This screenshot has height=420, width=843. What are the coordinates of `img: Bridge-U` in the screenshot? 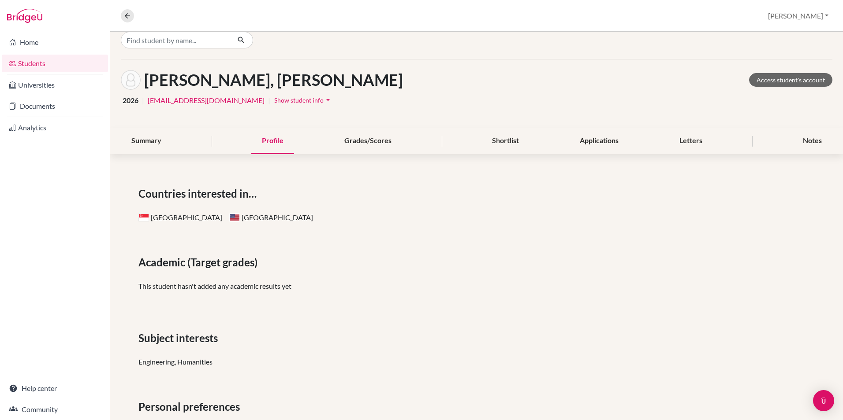 It's located at (25, 16).